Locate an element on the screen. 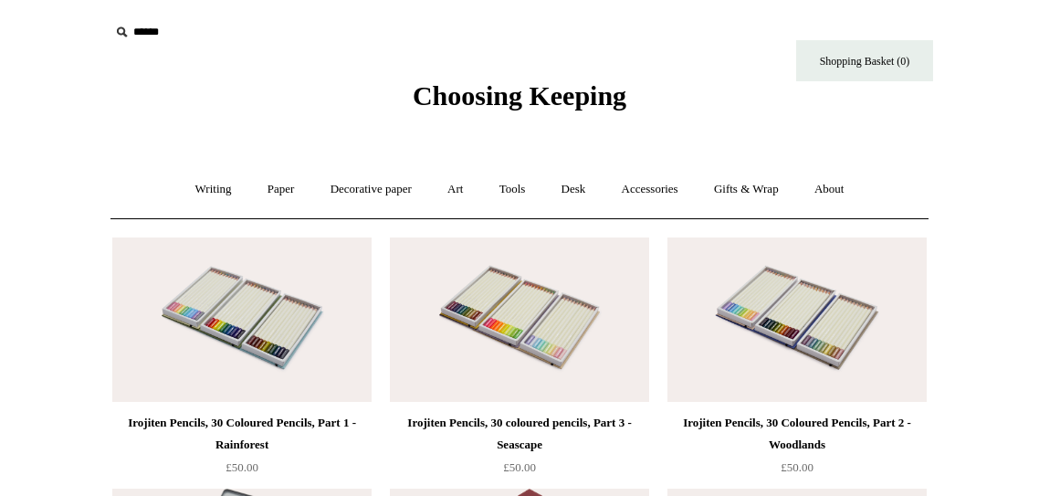 The width and height of the screenshot is (1039, 496). a: Shopping Basket (0) is located at coordinates (865, 60).